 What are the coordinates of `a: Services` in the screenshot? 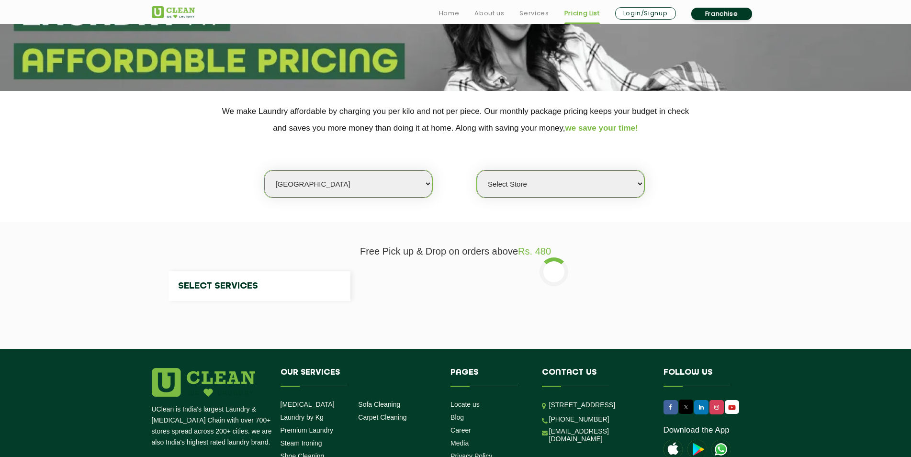 It's located at (534, 13).